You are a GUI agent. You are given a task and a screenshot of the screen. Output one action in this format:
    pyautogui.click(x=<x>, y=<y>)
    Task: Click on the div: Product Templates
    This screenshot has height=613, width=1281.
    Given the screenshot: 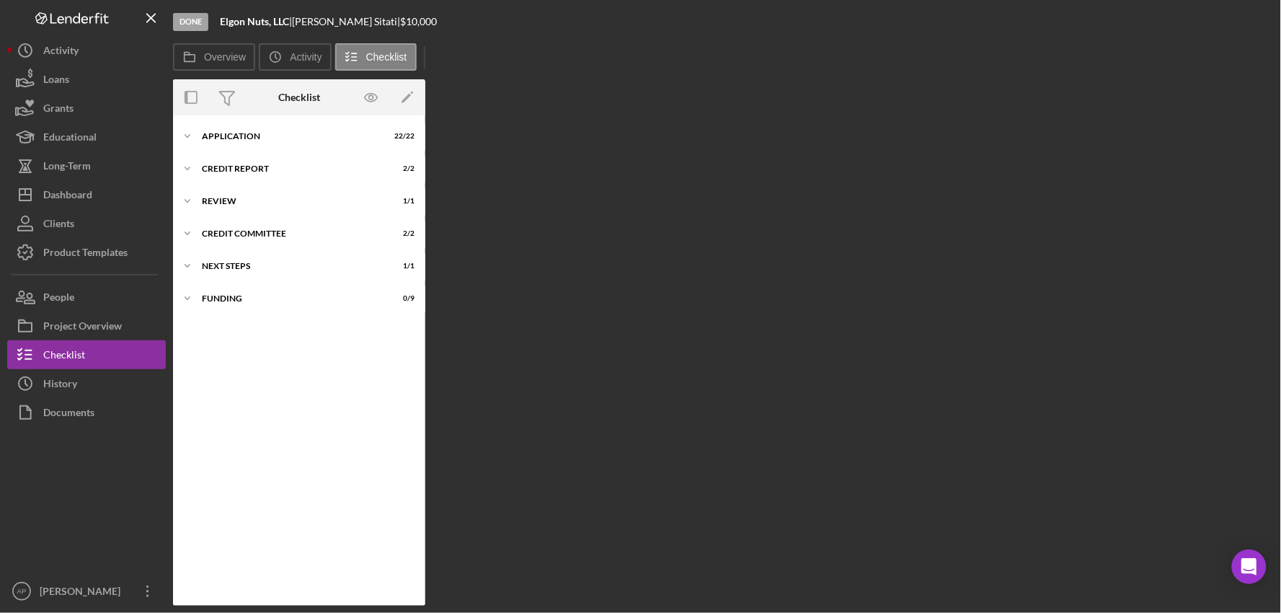 What is the action you would take?
    pyautogui.click(x=85, y=254)
    